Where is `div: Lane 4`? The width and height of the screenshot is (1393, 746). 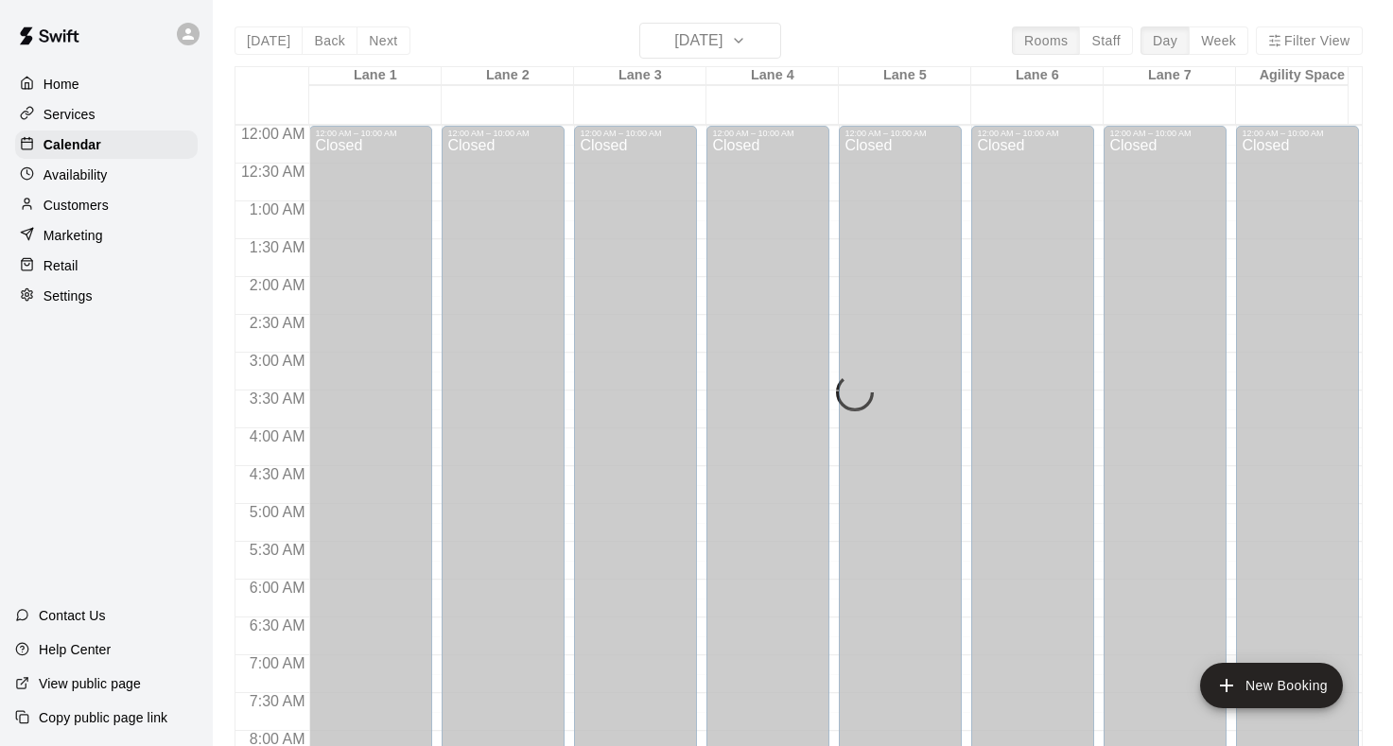 div: Lane 4 is located at coordinates (773, 76).